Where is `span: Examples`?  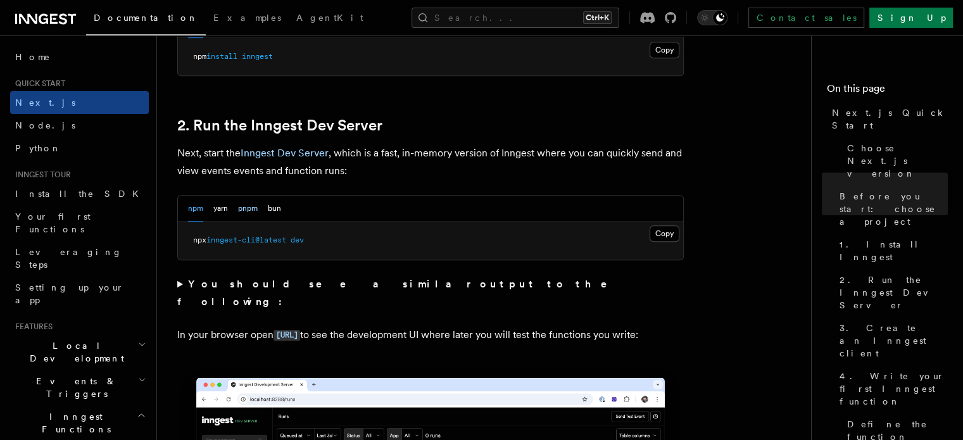
span: Examples is located at coordinates (247, 18).